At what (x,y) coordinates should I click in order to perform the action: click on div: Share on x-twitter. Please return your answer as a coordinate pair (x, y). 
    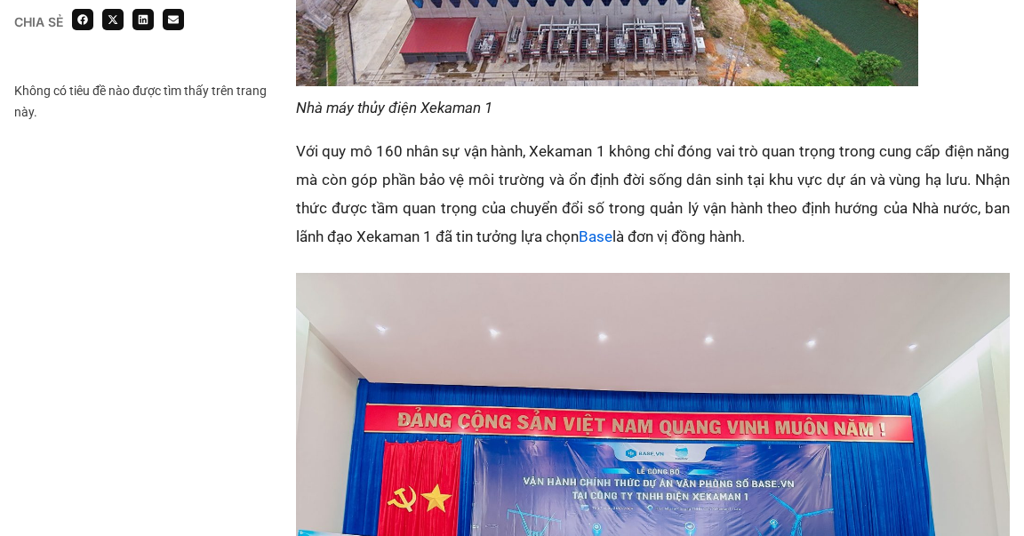
    Looking at the image, I should click on (113, 20).